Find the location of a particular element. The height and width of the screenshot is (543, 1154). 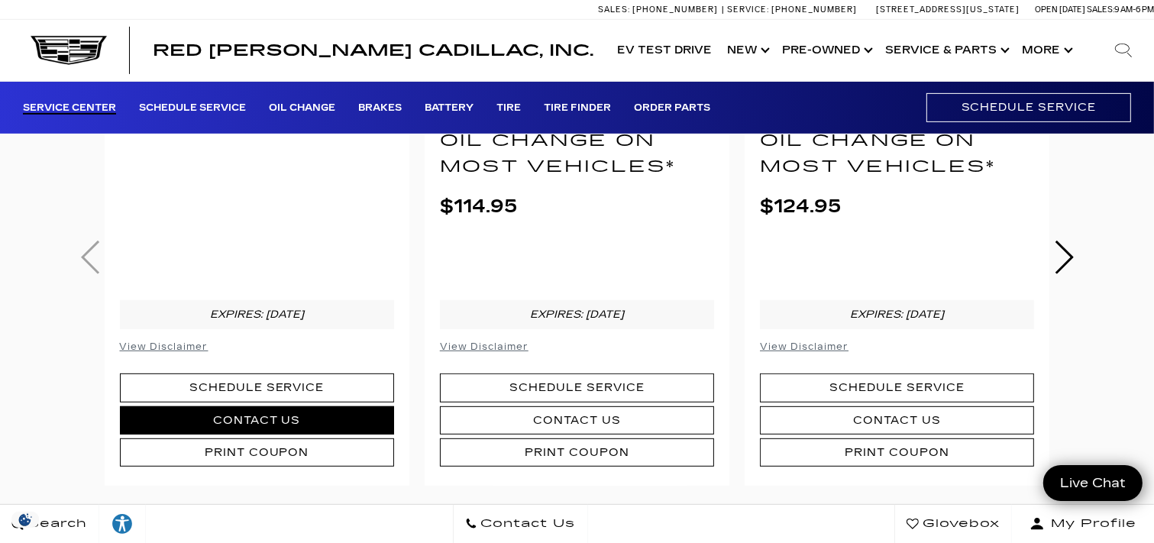

a: Explore your accessibility options is located at coordinates (122, 524).